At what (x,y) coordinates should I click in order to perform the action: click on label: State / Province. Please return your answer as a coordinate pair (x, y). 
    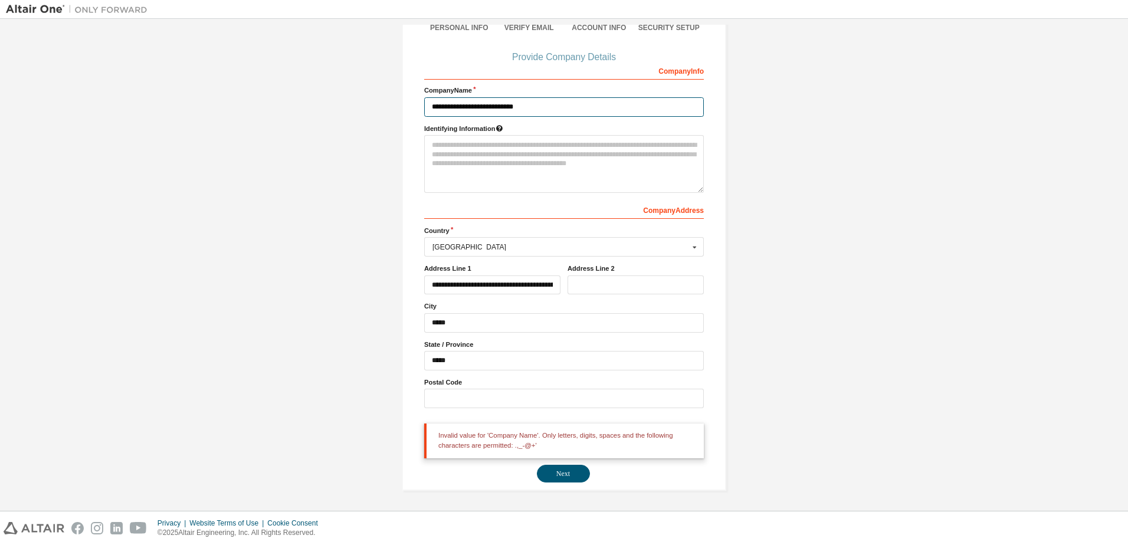
    Looking at the image, I should click on (564, 345).